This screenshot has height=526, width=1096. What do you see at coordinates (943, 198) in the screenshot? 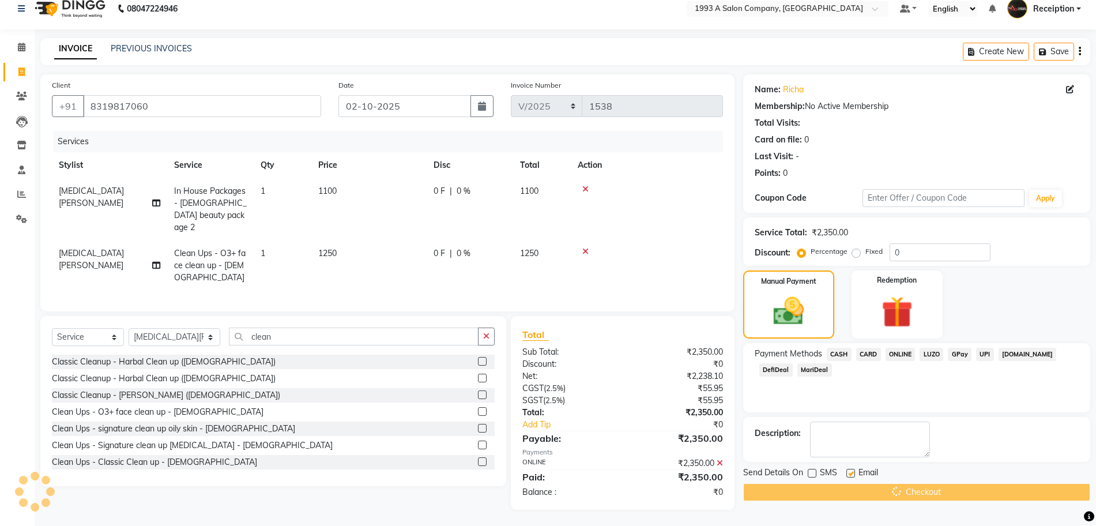
I see `input: Enter Offer / Coupon Code` at bounding box center [943, 198].